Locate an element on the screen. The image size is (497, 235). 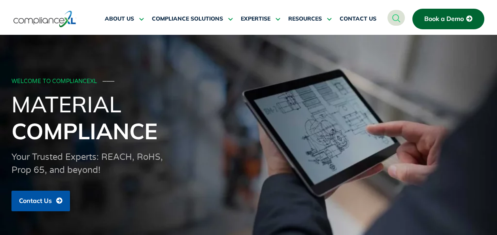
a: EXPERTISE is located at coordinates (260, 19).